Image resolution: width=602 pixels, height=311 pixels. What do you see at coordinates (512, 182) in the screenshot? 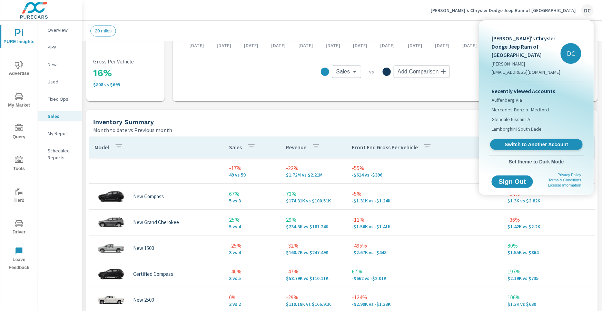
I see `span: Sign Out` at bounding box center [512, 182].